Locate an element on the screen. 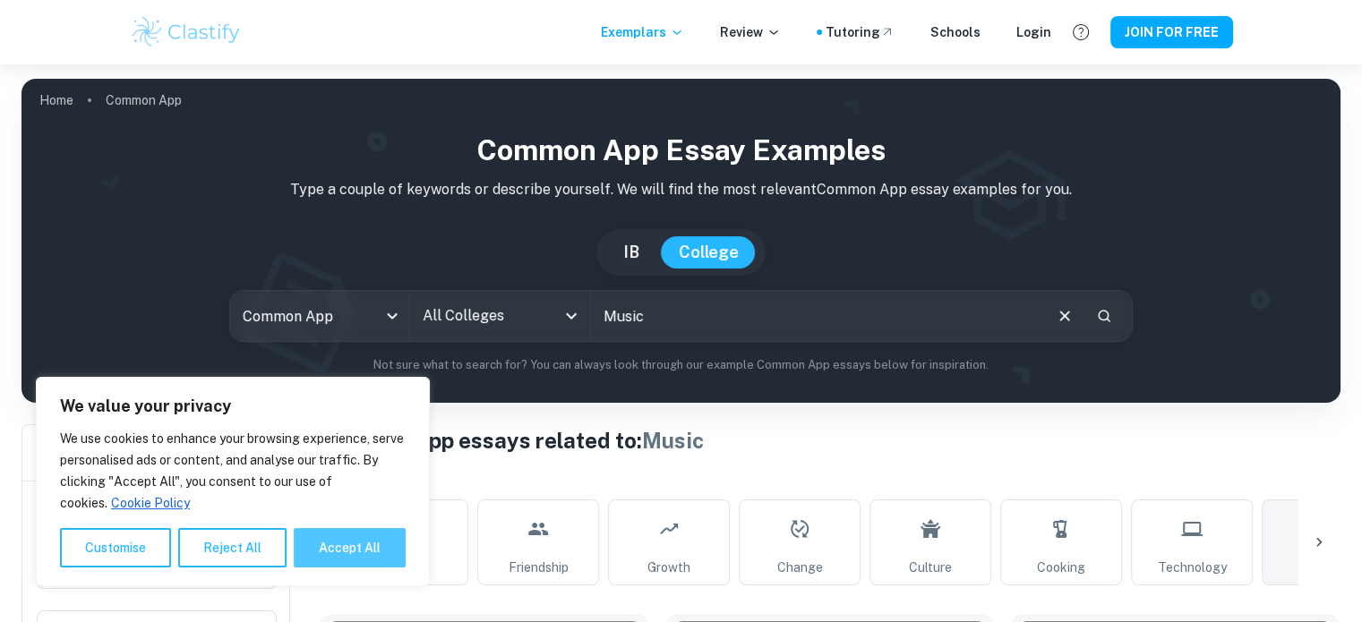 This screenshot has height=622, width=1362. h1: Common App Essay Examples is located at coordinates (681, 150).